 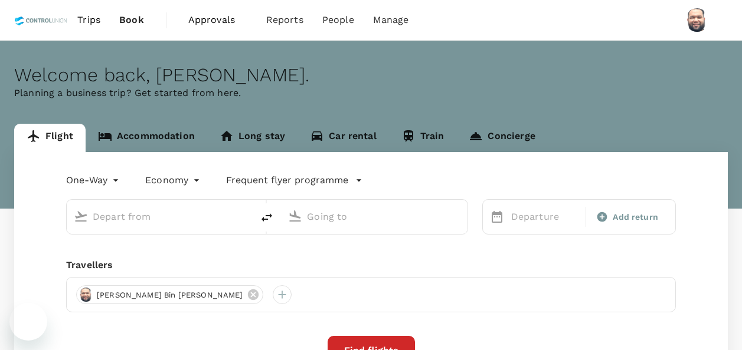 I want to click on input: Depart from, so click(x=160, y=217).